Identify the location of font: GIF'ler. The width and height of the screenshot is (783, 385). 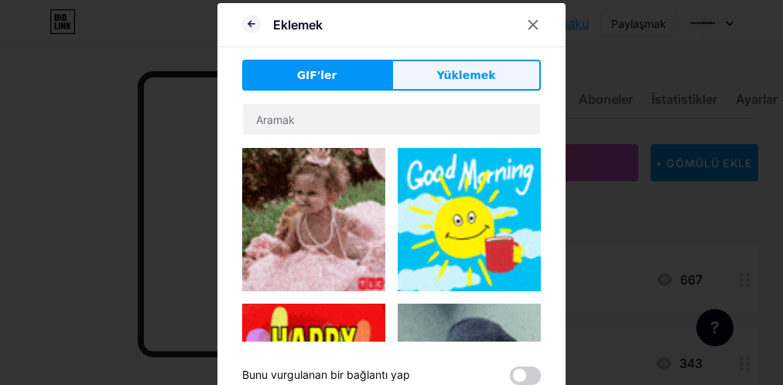
(317, 75).